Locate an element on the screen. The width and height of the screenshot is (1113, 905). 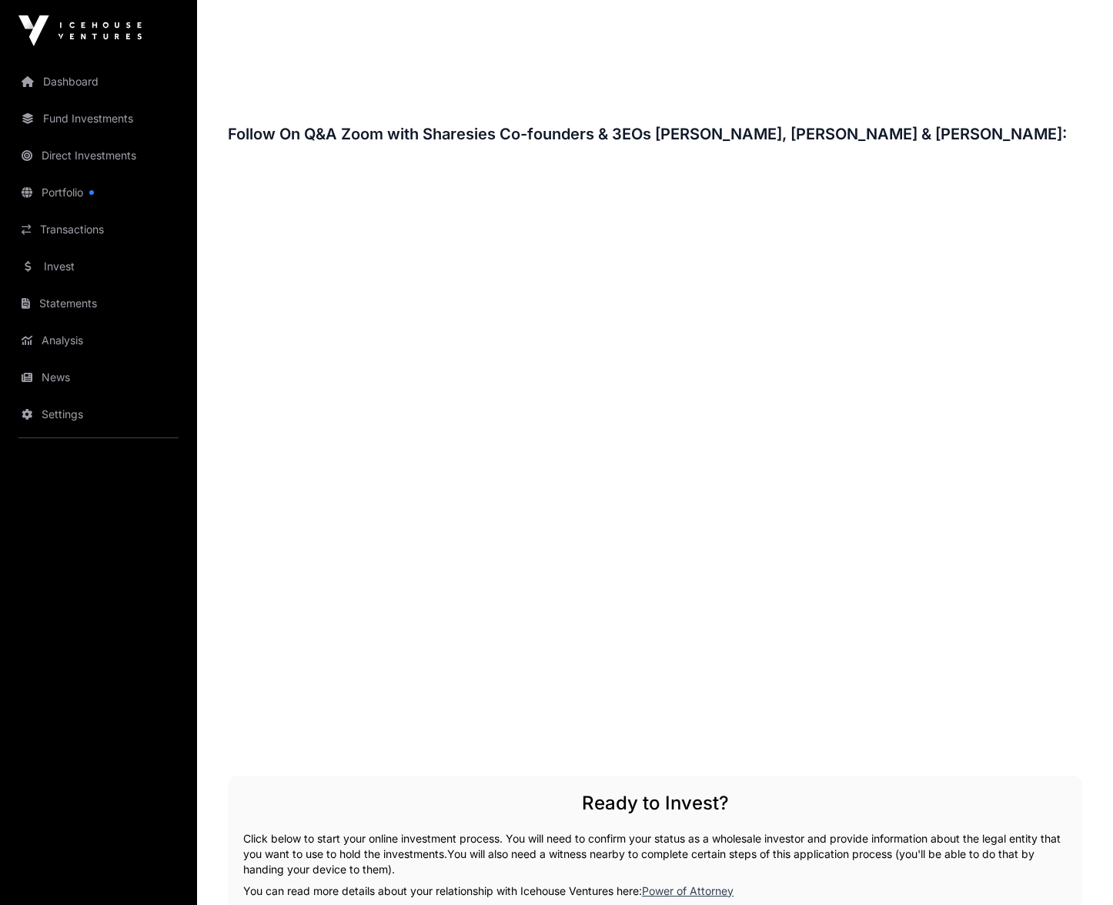
img: Icehouse Ventures Logo is located at coordinates (80, 31).